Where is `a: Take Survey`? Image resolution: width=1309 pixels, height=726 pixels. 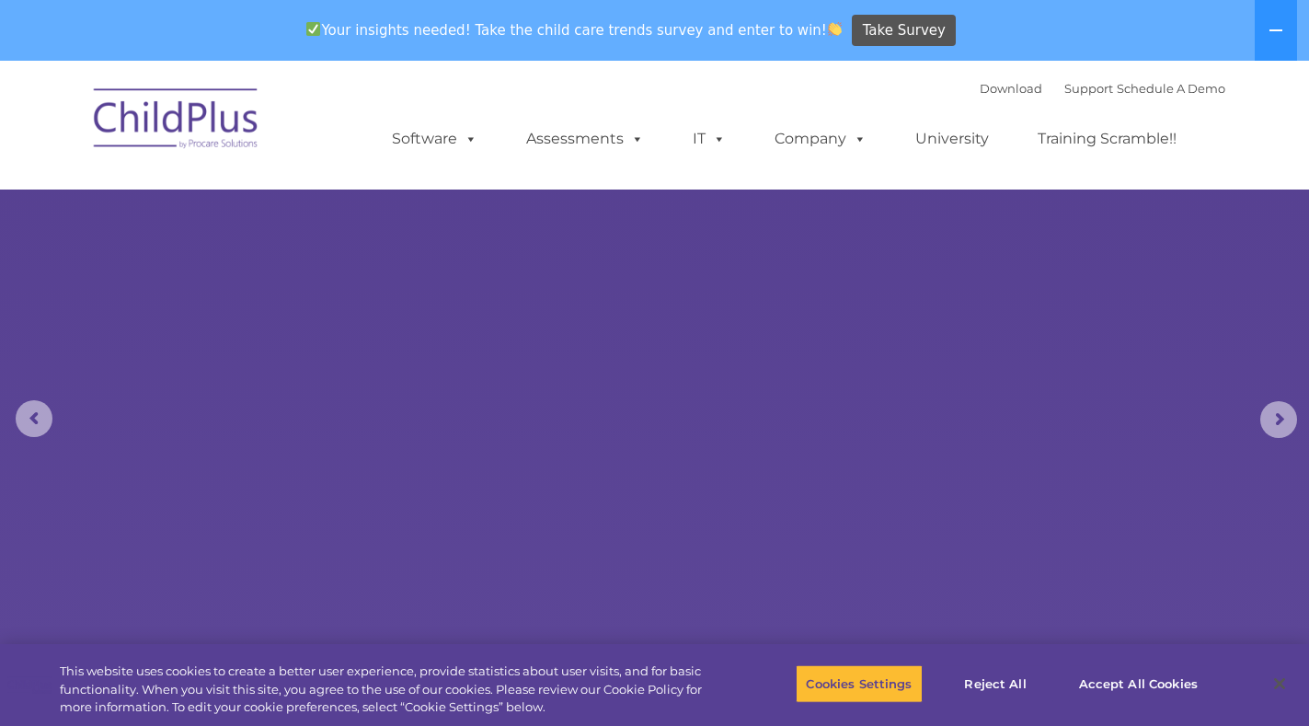
a: Take Survey is located at coordinates (904, 30).